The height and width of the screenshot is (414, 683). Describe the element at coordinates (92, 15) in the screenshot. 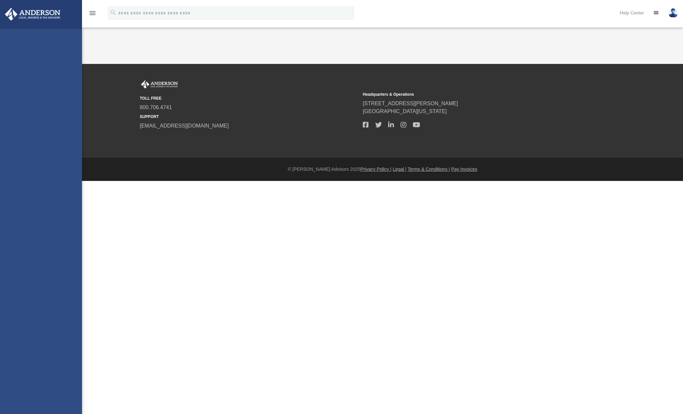

I see `a: menu` at that location.